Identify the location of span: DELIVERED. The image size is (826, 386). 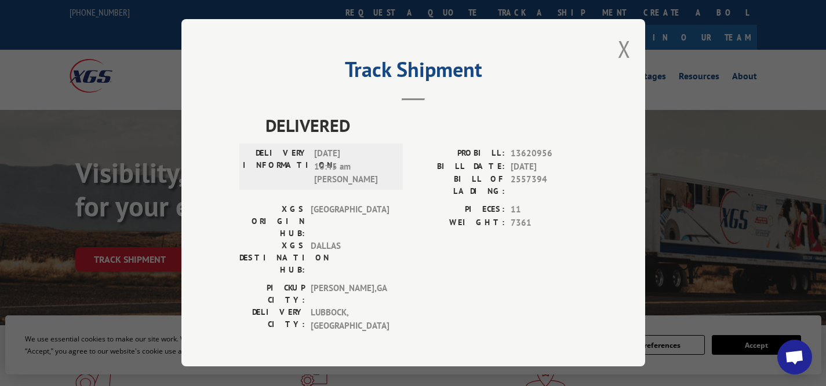
(426, 125).